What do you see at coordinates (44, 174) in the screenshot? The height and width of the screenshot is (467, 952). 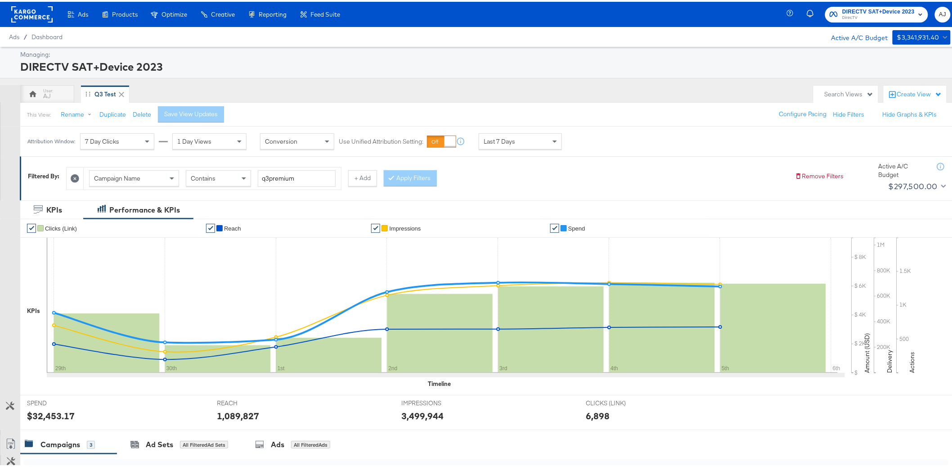 I see `div: Filtered By:` at bounding box center [44, 174].